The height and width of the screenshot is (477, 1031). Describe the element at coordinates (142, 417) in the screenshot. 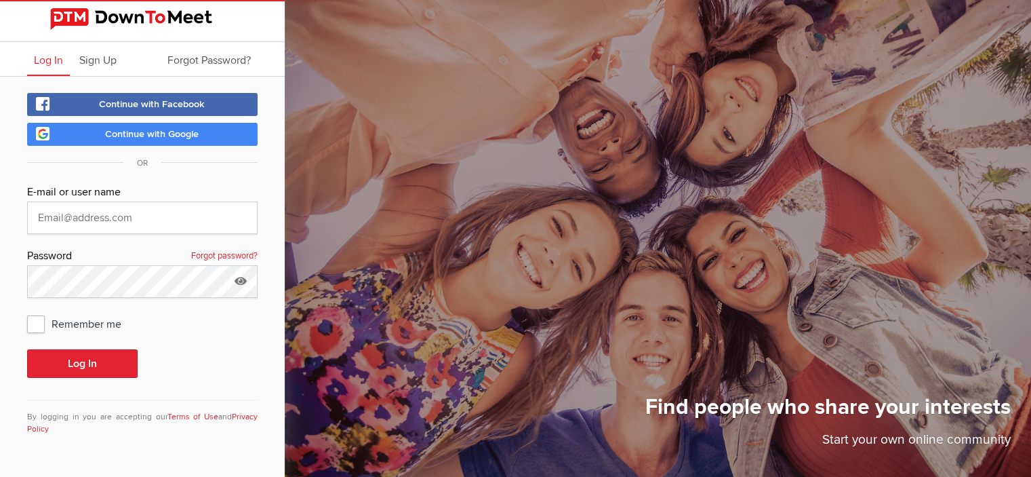

I see `div: By logging in you are accepting our and` at that location.